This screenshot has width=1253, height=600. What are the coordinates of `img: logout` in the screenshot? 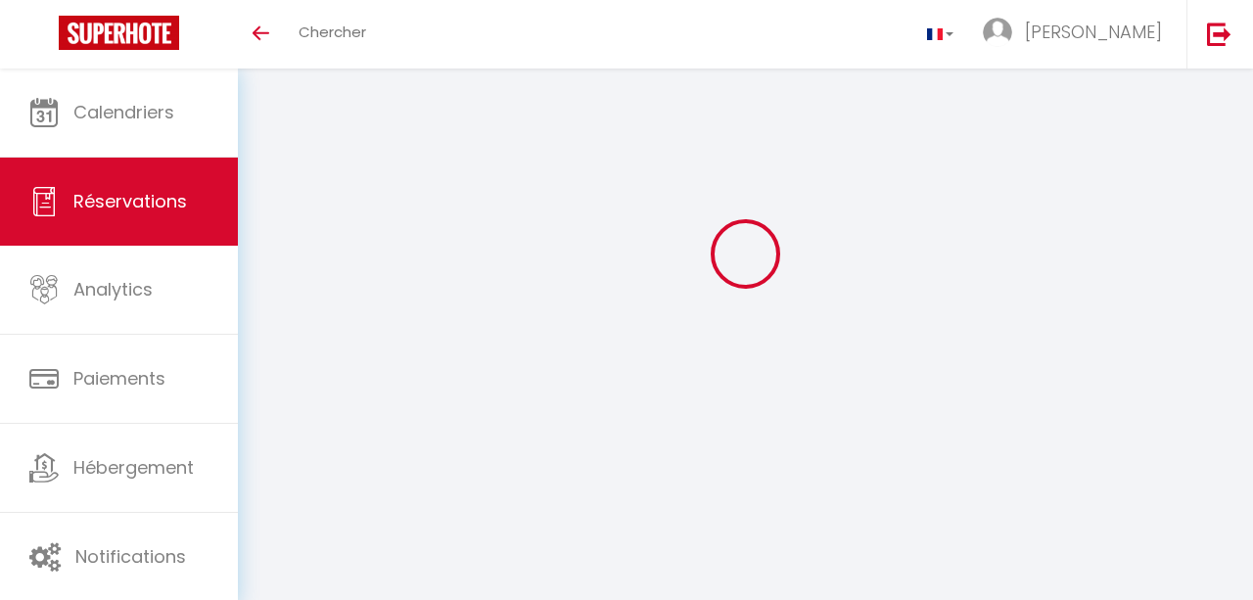 It's located at (1219, 33).